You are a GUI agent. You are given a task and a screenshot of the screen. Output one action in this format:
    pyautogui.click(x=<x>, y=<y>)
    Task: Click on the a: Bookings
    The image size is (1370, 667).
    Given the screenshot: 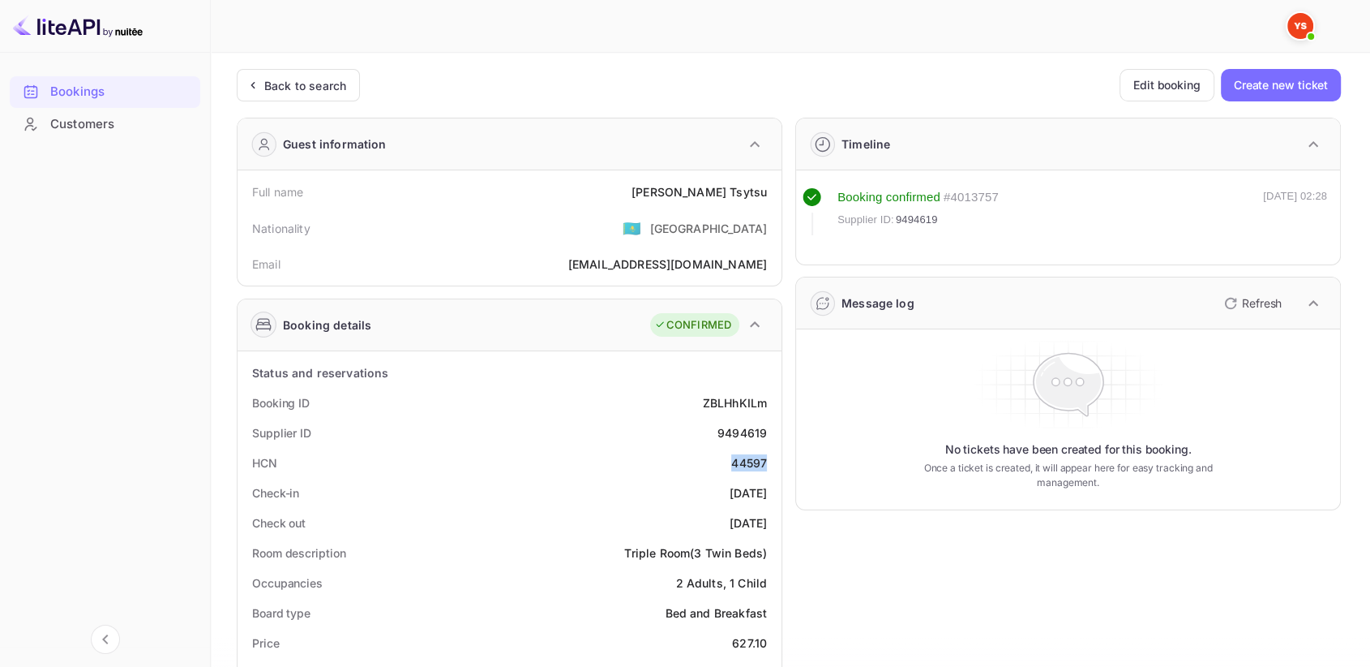 What is the action you would take?
    pyautogui.click(x=105, y=91)
    